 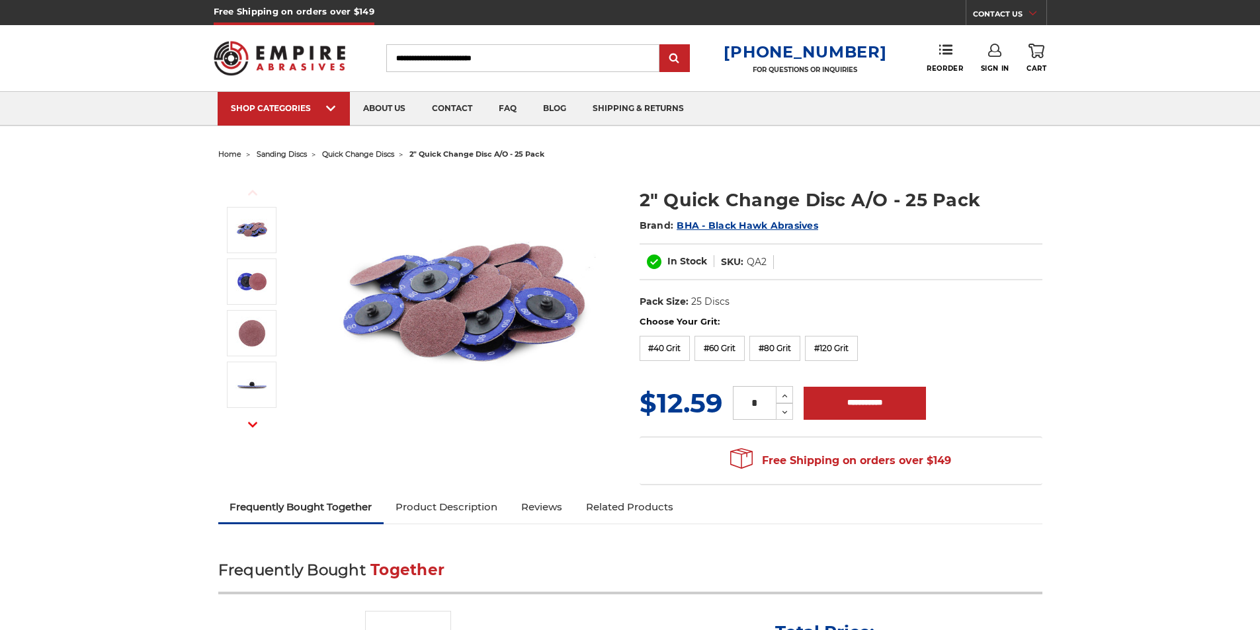 What do you see at coordinates (554, 108) in the screenshot?
I see `a: blog` at bounding box center [554, 108].